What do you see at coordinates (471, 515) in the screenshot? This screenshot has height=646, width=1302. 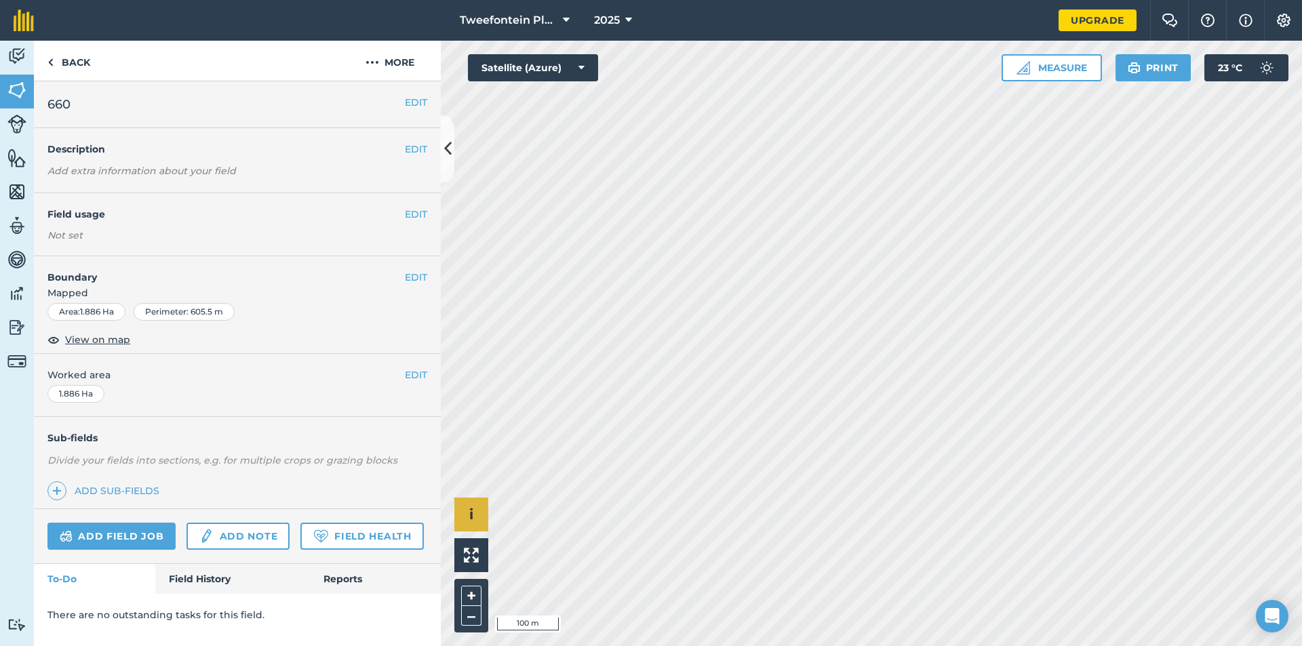 I see `button: i` at bounding box center [471, 515].